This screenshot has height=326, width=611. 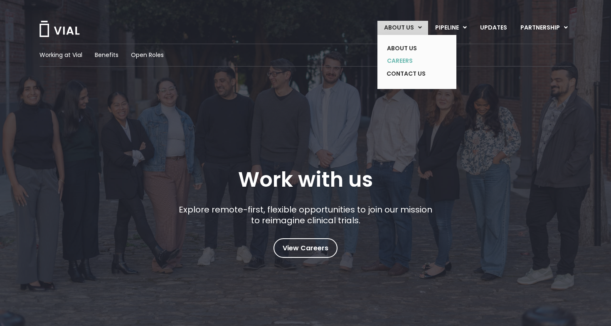 I want to click on span: Open Roles, so click(x=147, y=55).